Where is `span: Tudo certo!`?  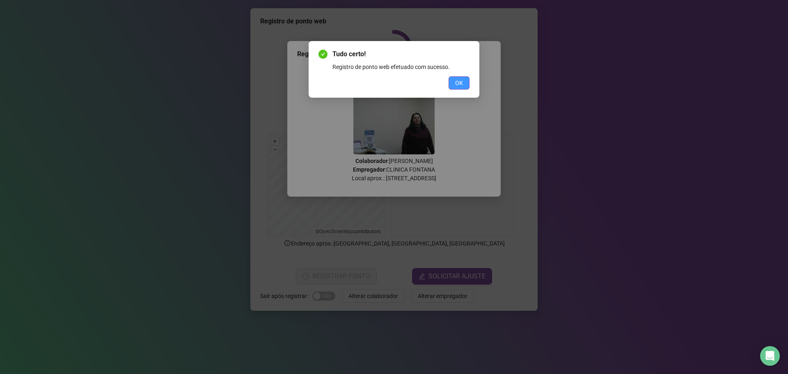
span: Tudo certo! is located at coordinates (401, 54).